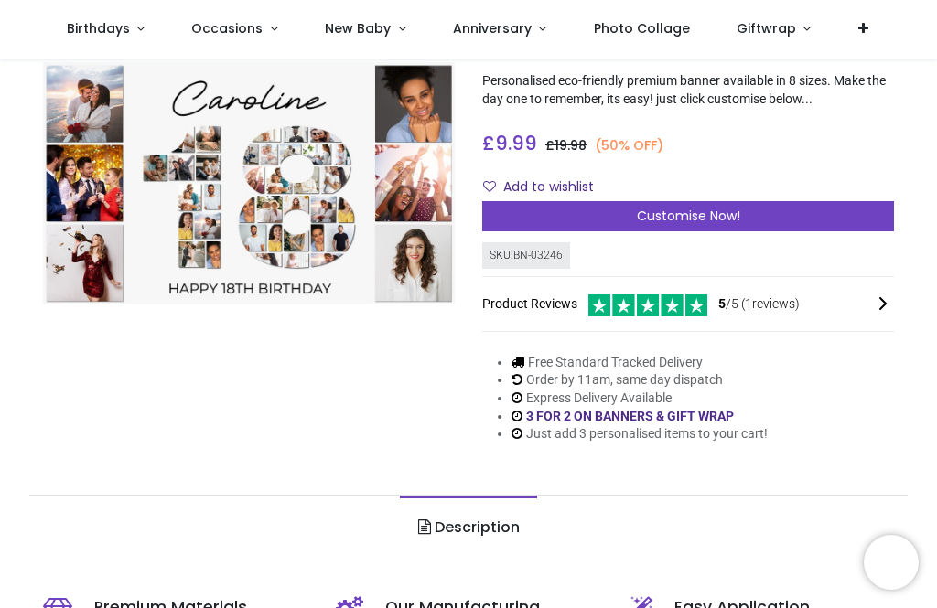  What do you see at coordinates (516, 143) in the screenshot?
I see `span: 9.99` at bounding box center [516, 143].